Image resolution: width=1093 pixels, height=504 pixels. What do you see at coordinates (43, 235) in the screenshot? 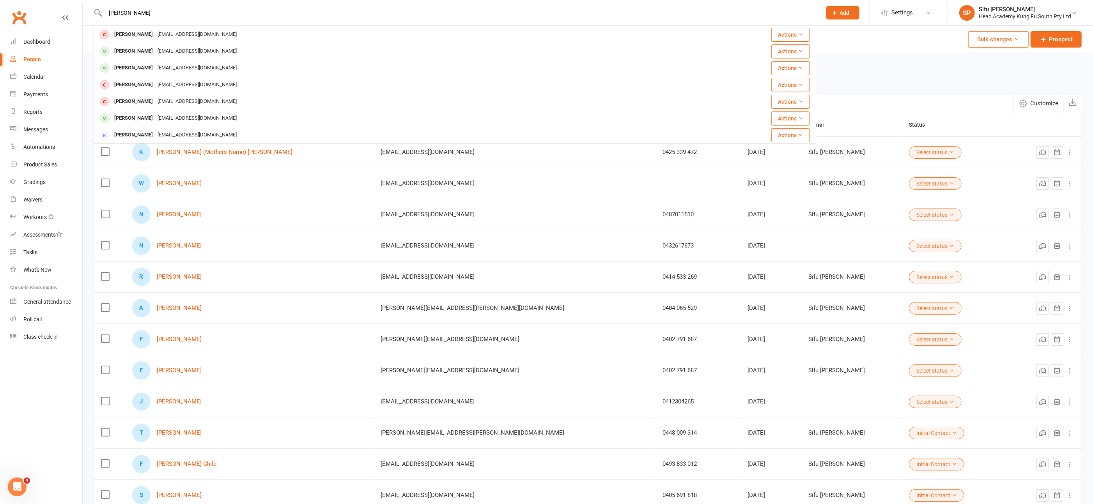
I see `div: Assessments` at bounding box center [43, 235].